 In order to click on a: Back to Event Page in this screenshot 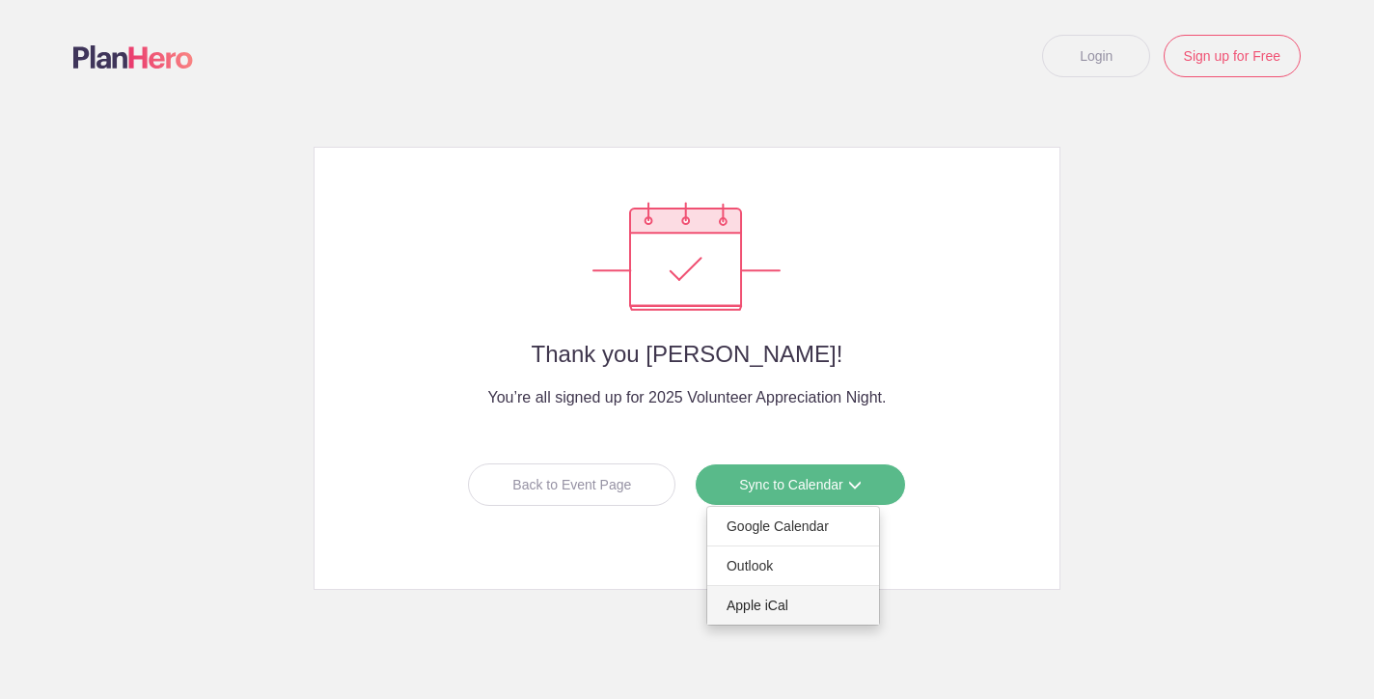, I will do `click(571, 484)`.